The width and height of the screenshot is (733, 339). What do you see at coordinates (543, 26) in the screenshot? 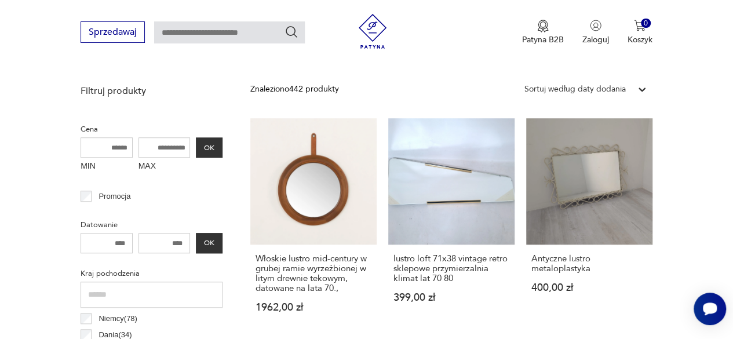
I see `img: Ikona medalu` at bounding box center [543, 26].